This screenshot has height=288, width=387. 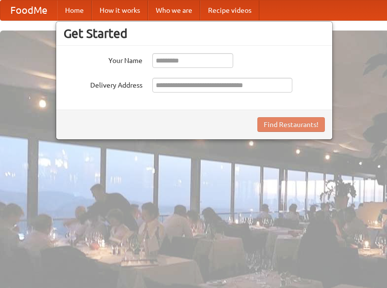 What do you see at coordinates (230, 10) in the screenshot?
I see `a: Recipe videos` at bounding box center [230, 10].